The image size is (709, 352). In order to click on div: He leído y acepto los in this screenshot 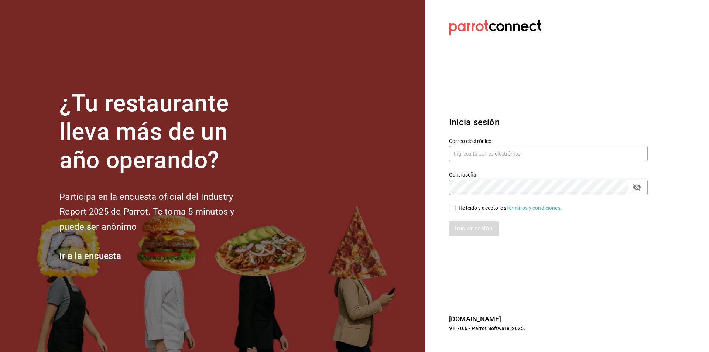, I will do `click(510, 208)`.